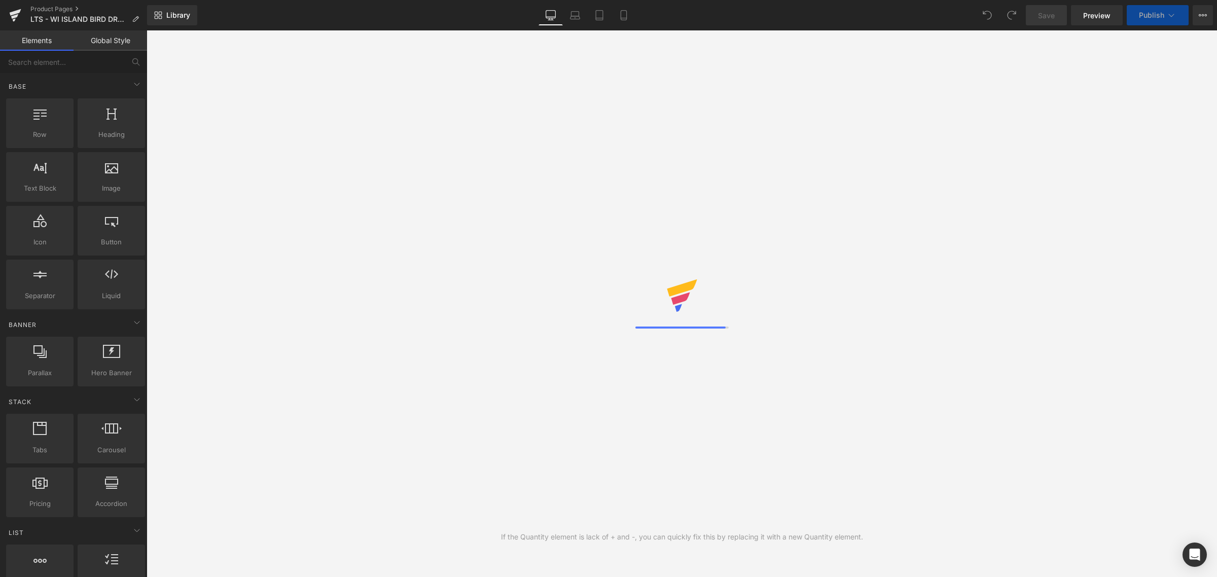 Image resolution: width=1217 pixels, height=577 pixels. I want to click on button: Publish, so click(1158, 15).